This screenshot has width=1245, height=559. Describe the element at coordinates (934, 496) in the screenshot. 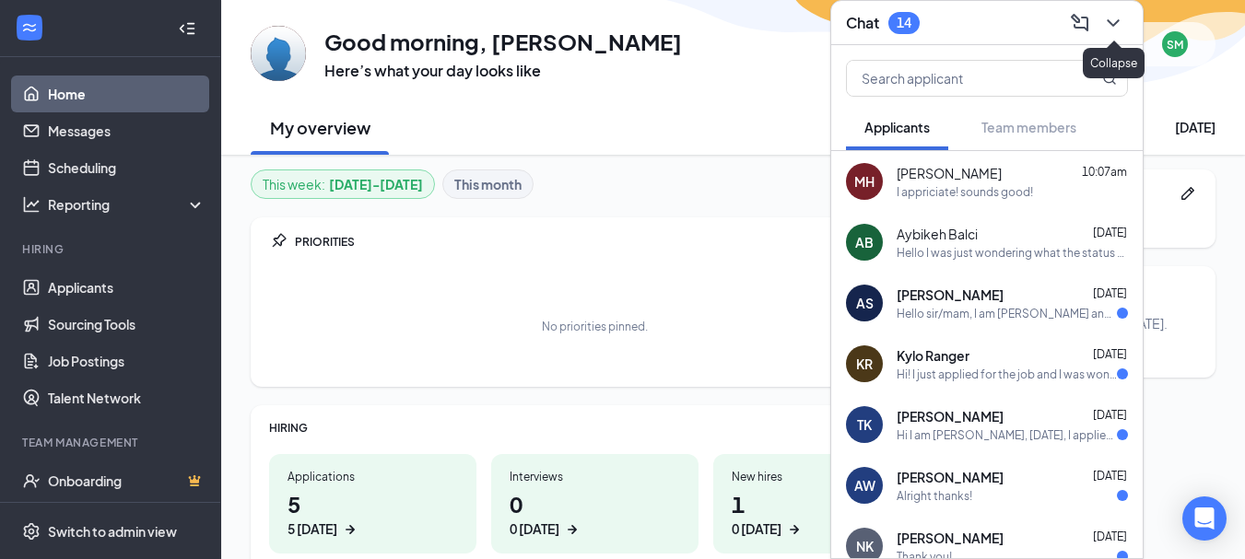

I see `div: Alright thanks!` at that location.